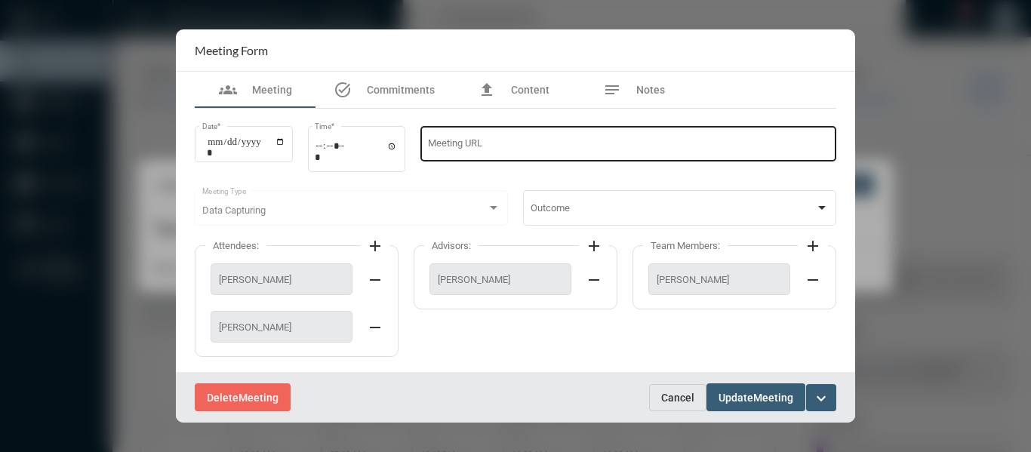  What do you see at coordinates (651, 90) in the screenshot?
I see `span: Notes` at bounding box center [651, 90].